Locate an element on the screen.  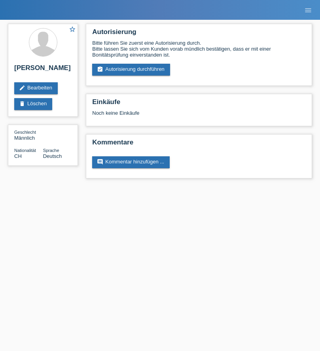
span: Geschlecht is located at coordinates (25, 132).